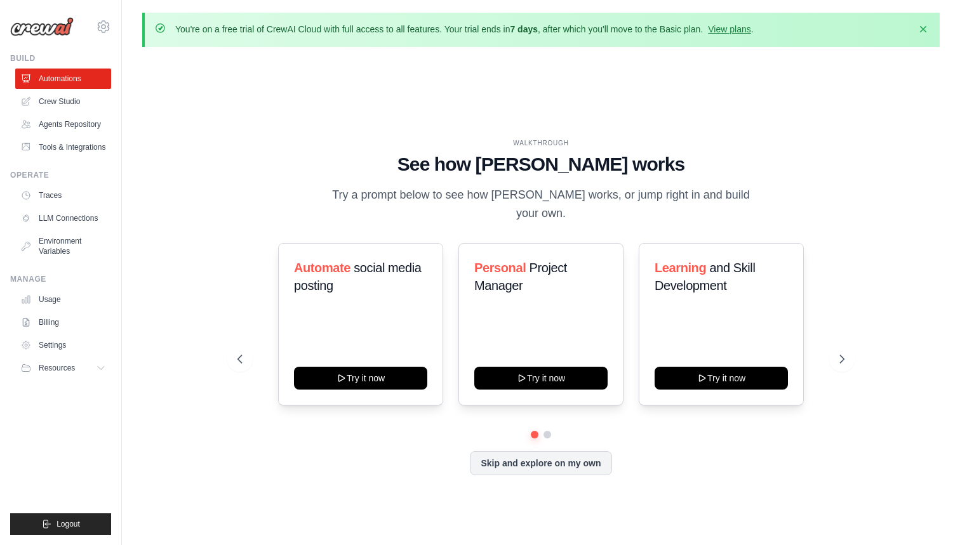 This screenshot has width=960, height=545. What do you see at coordinates (541, 143) in the screenshot?
I see `div: WALKTHROUGH` at bounding box center [541, 143].